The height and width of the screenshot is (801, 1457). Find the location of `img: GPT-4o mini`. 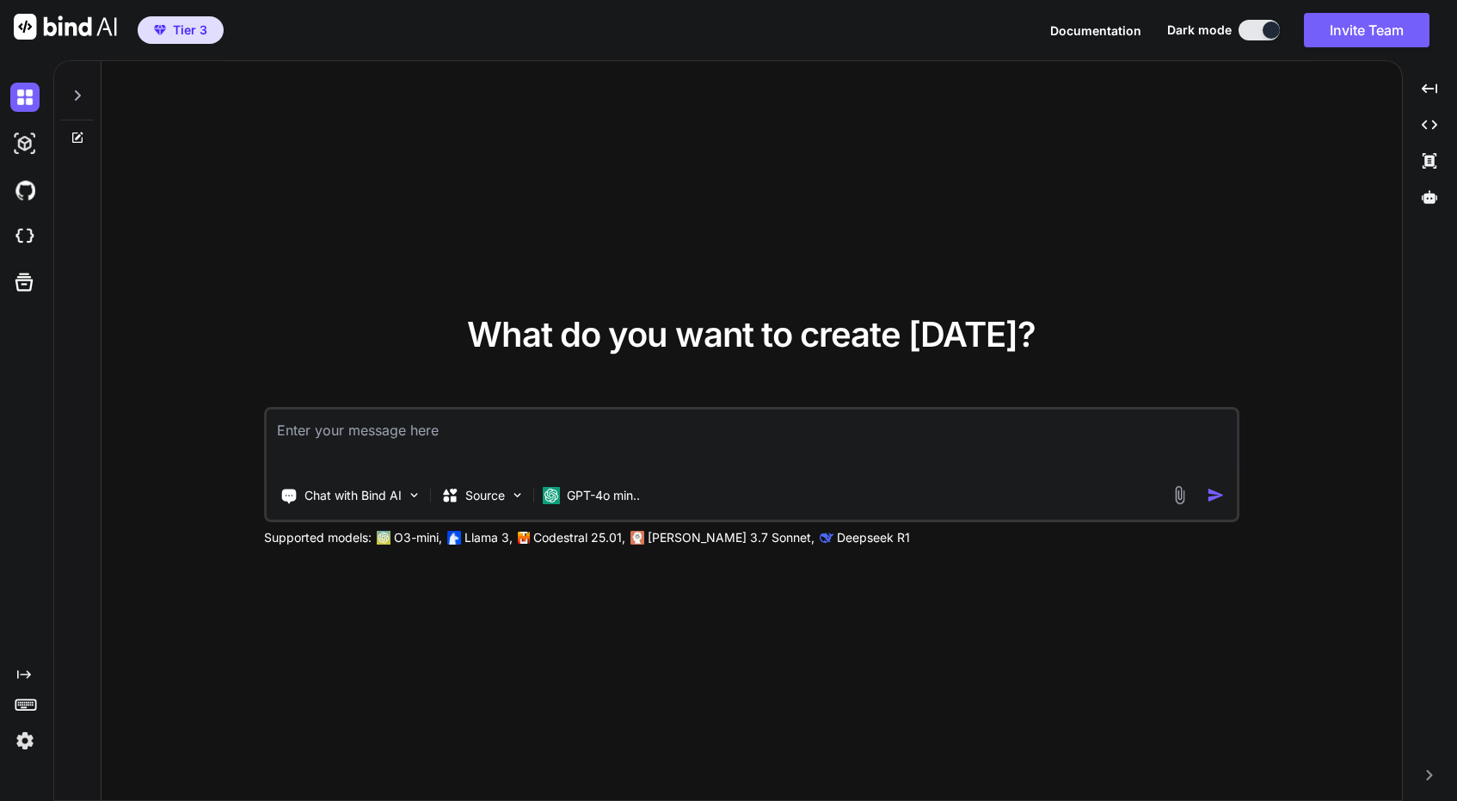

img: GPT-4o mini is located at coordinates (551, 495).